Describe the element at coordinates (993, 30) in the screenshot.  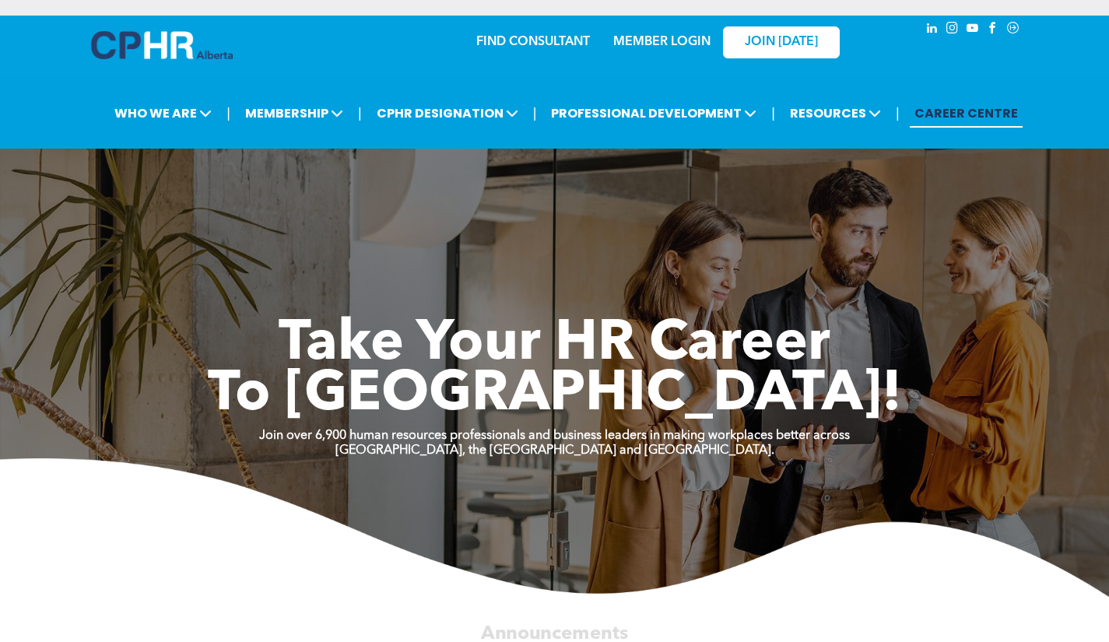
I see `a: facebook` at that location.